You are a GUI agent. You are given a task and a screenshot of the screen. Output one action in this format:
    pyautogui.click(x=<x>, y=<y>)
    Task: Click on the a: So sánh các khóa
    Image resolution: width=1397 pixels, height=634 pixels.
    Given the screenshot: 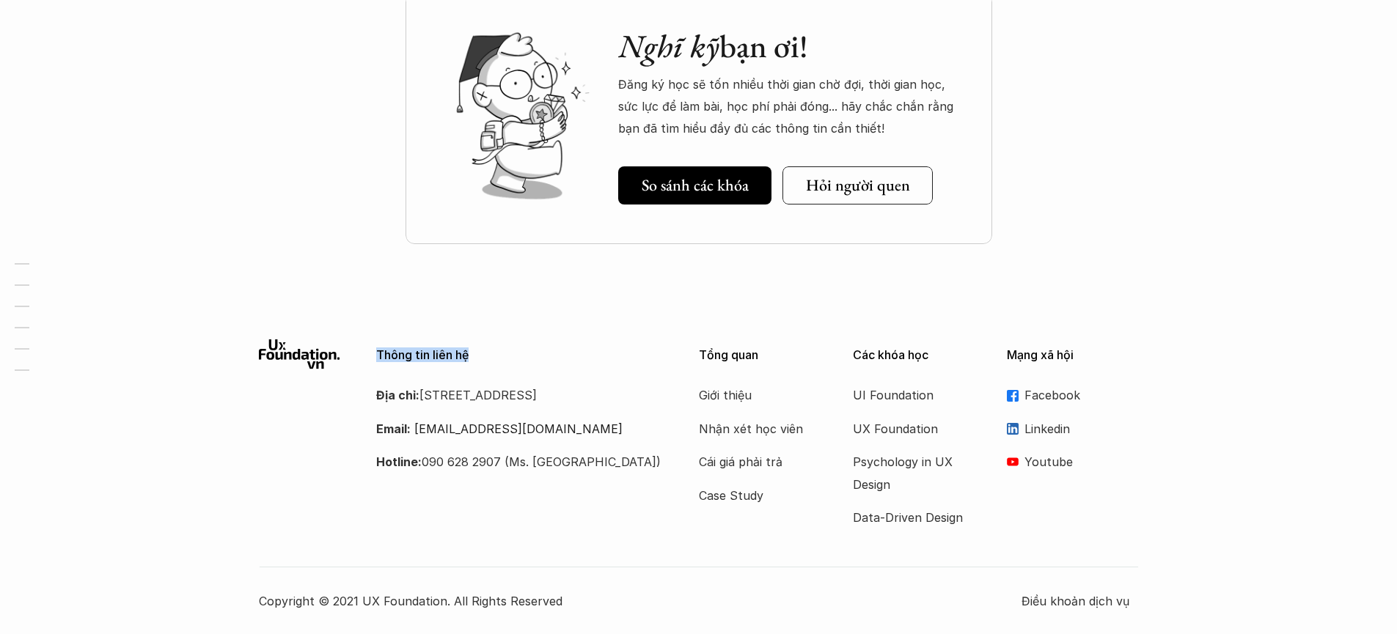 What is the action you would take?
    pyautogui.click(x=694, y=186)
    